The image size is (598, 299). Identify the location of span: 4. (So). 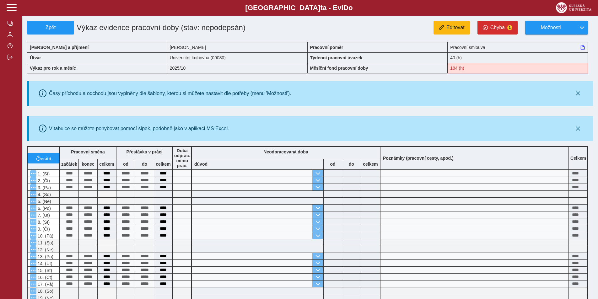
(44, 195).